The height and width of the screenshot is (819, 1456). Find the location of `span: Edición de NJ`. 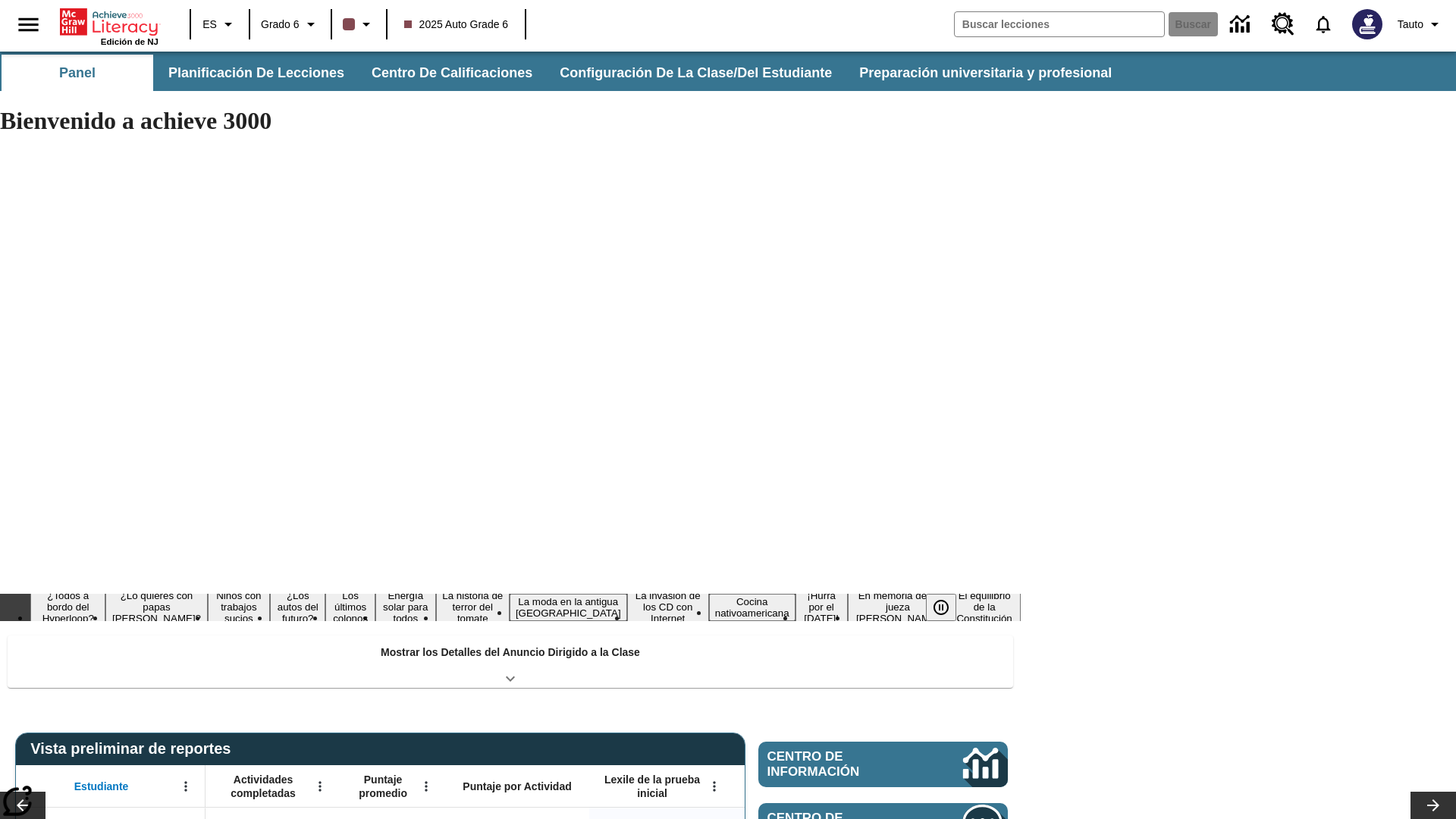

span: Edición de NJ is located at coordinates (130, 42).